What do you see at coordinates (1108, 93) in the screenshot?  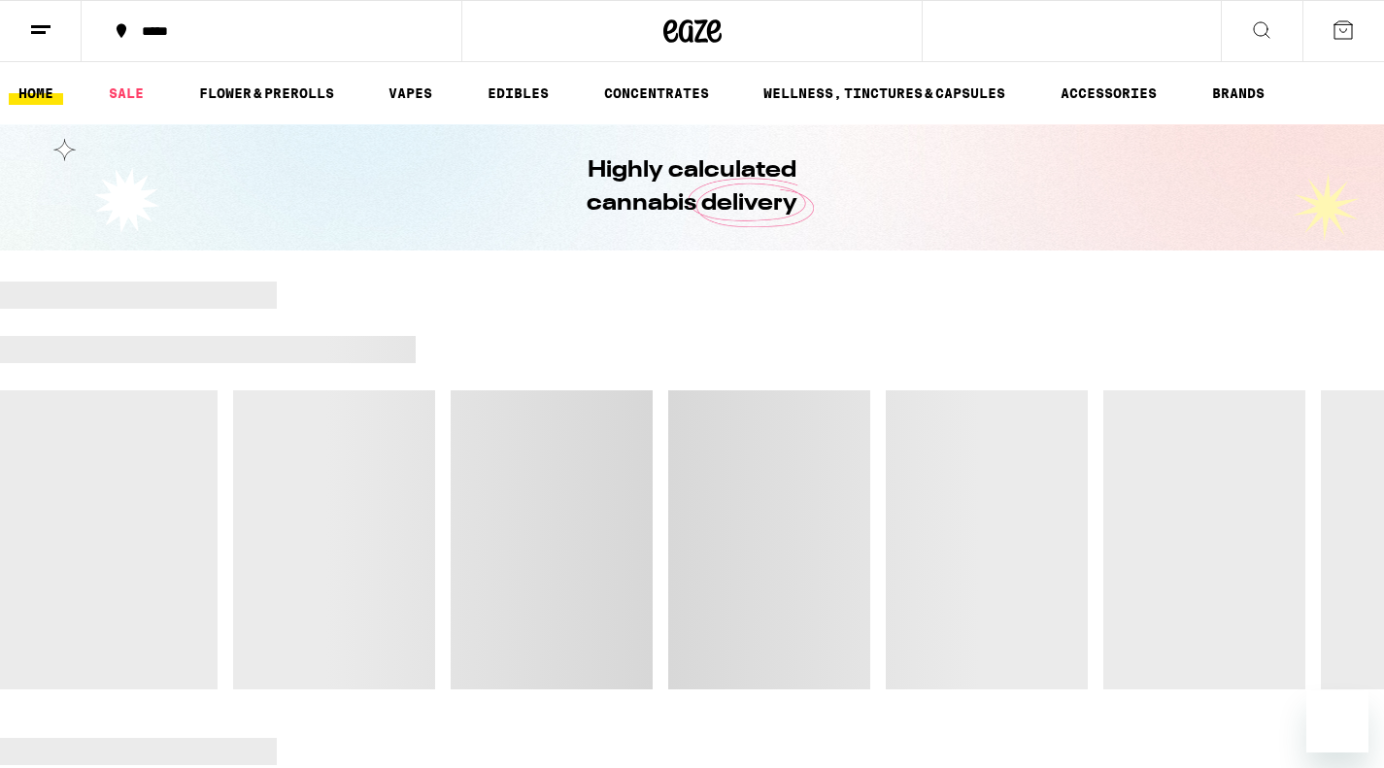 I see `a: ACCESSORIES` at bounding box center [1108, 93].